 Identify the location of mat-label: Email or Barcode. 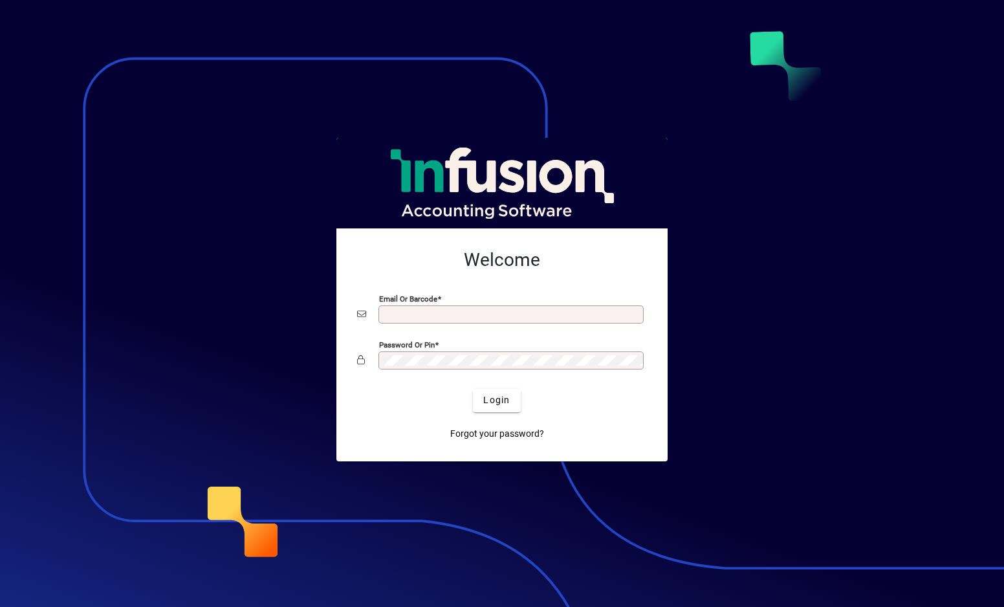
(408, 298).